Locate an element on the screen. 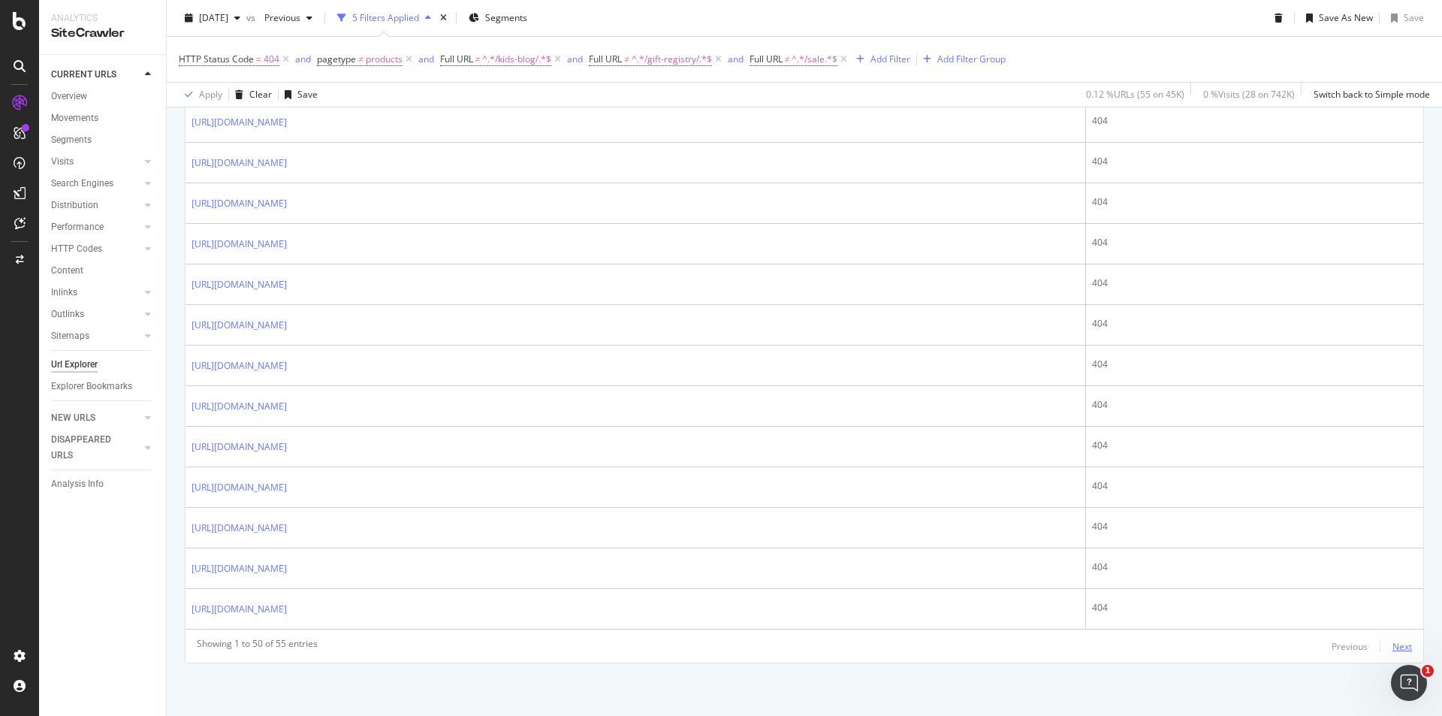 This screenshot has width=1442, height=716. div: Outlinks is located at coordinates (68, 314).